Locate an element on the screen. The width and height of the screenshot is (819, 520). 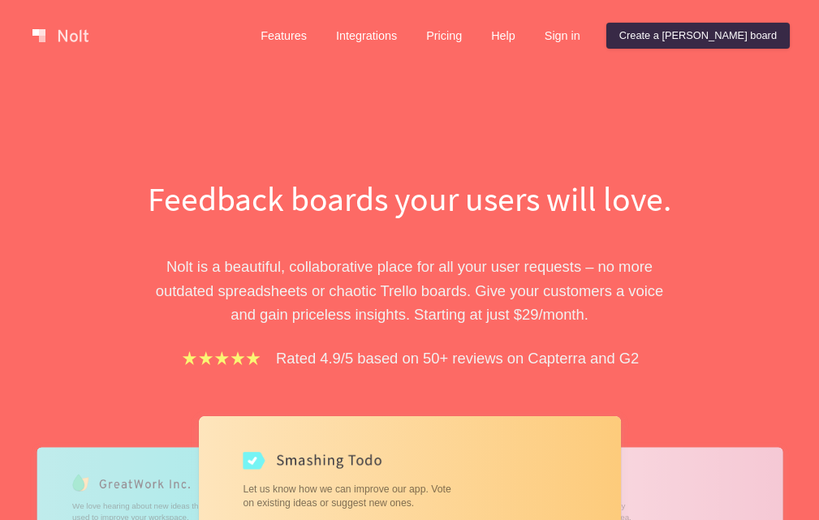
img: stars.b067e34983.png is located at coordinates (222, 358).